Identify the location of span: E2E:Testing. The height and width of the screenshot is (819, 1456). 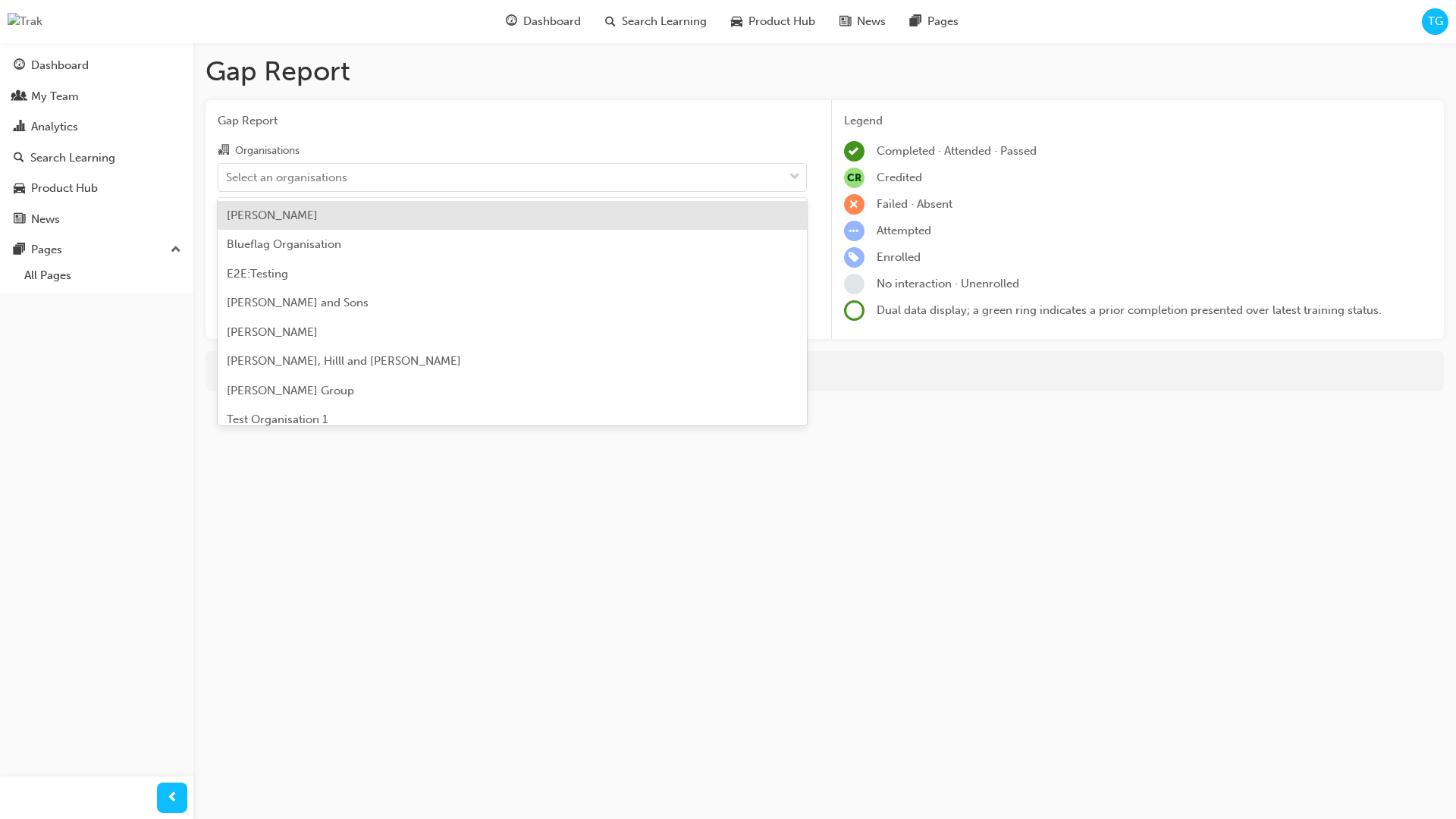
(257, 273).